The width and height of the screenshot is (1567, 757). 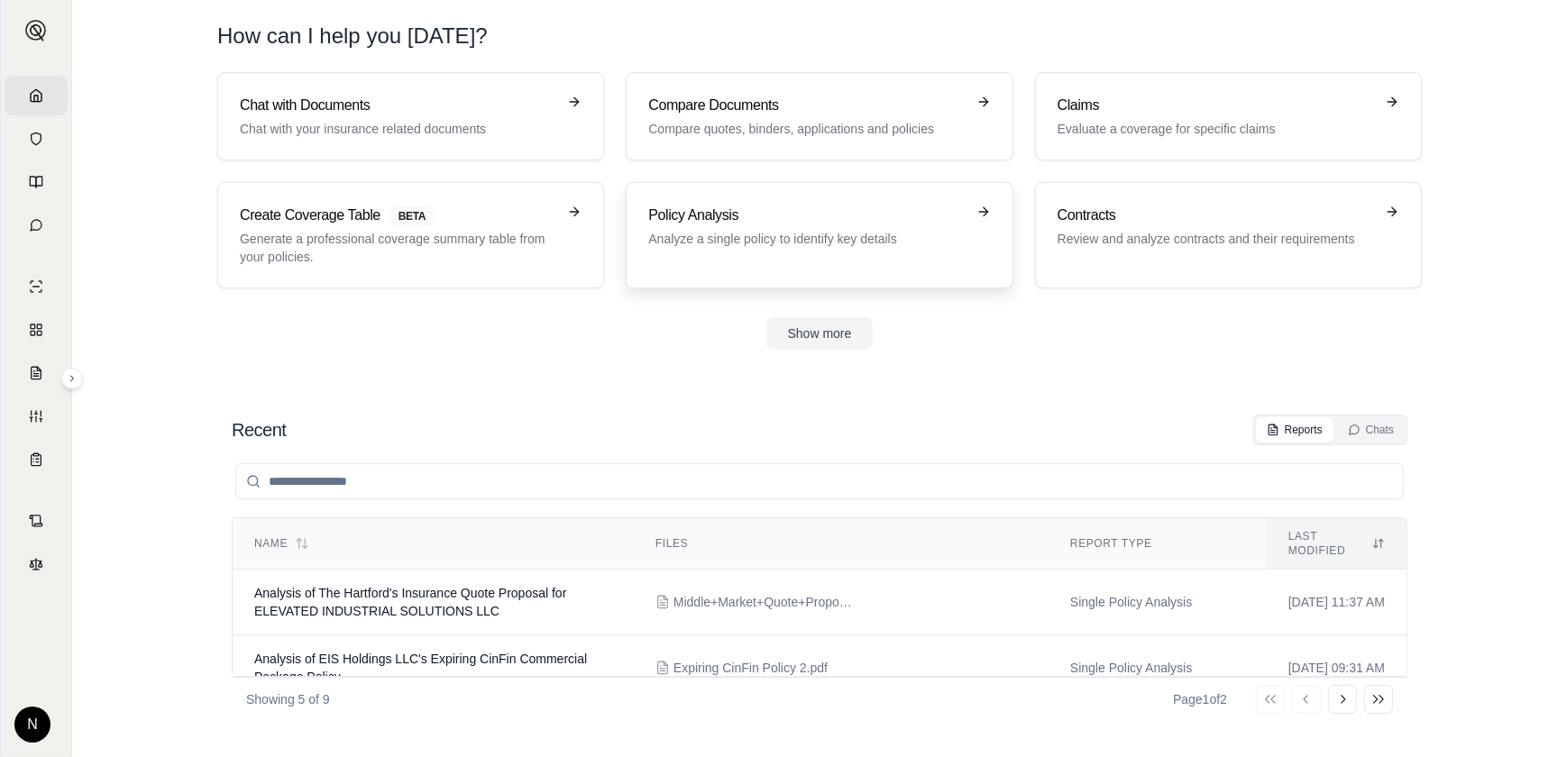 I want to click on a: ClaimsEvaluate a coverage for specific claims, so click(x=1228, y=116).